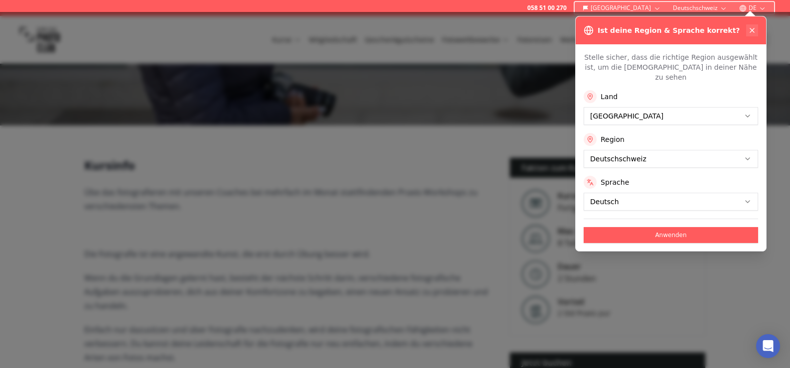  Describe the element at coordinates (670, 235) in the screenshot. I see `button: Anwenden` at that location.